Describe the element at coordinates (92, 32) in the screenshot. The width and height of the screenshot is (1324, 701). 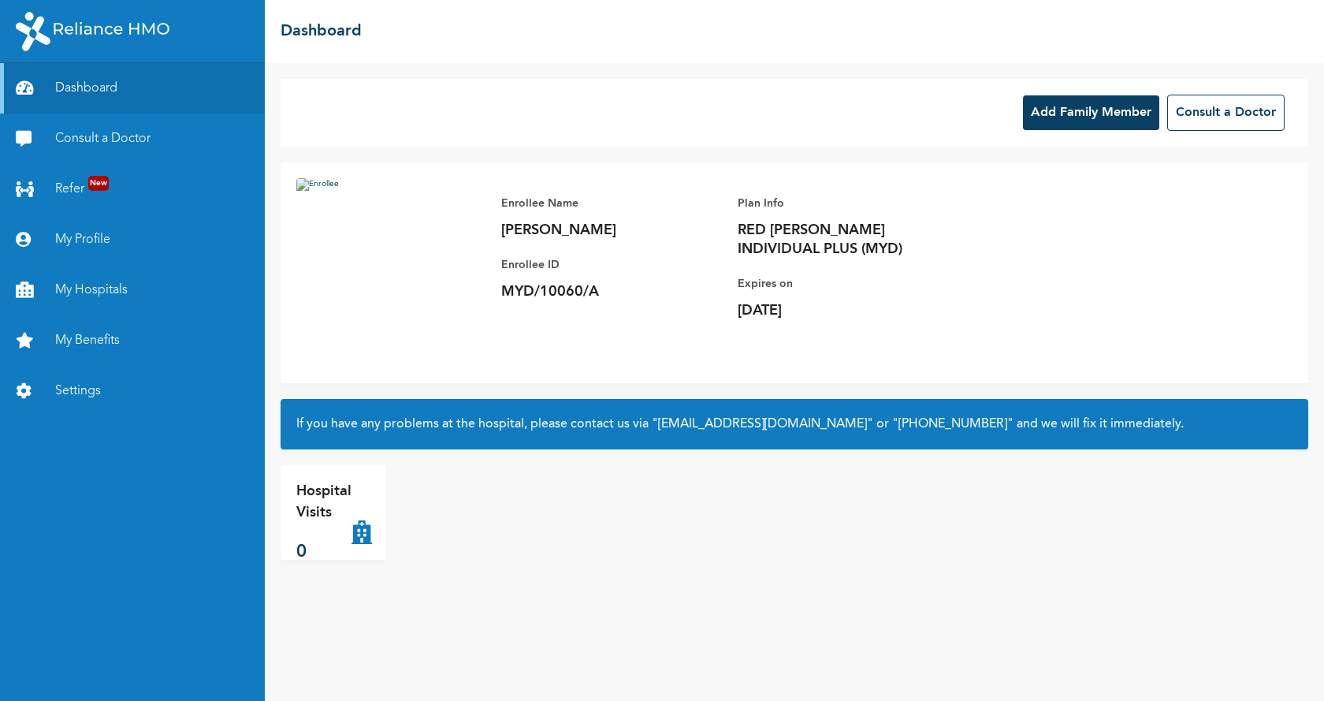
I see `img: RelianceHMO's Logo` at that location.